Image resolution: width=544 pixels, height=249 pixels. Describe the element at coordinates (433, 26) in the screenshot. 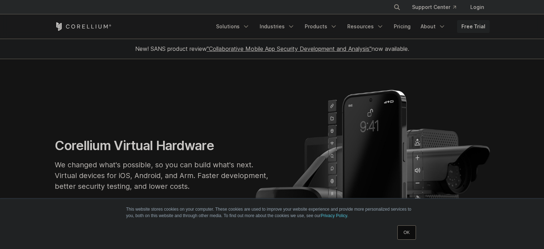

I see `a: About` at that location.